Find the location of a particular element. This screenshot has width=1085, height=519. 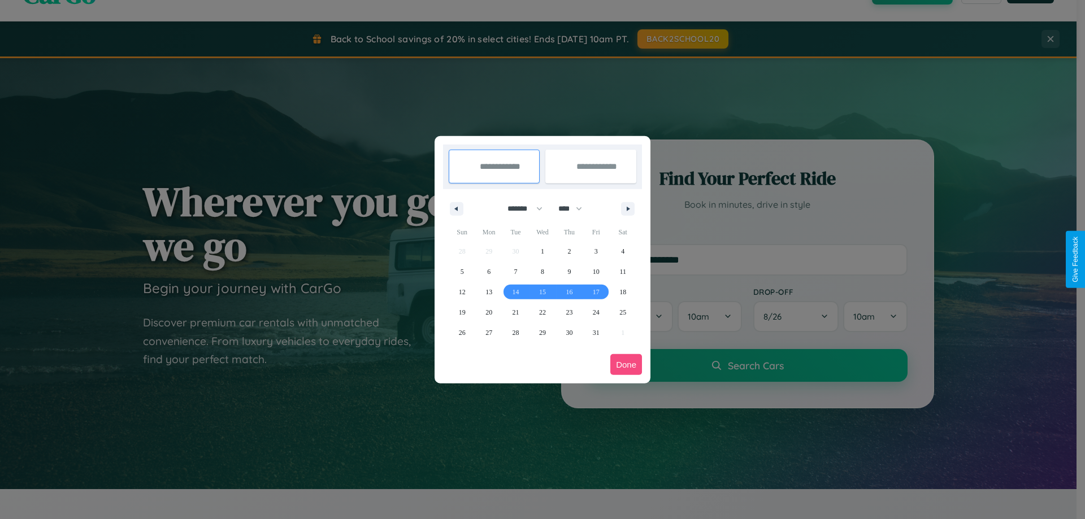

button: 26 is located at coordinates (462, 333).